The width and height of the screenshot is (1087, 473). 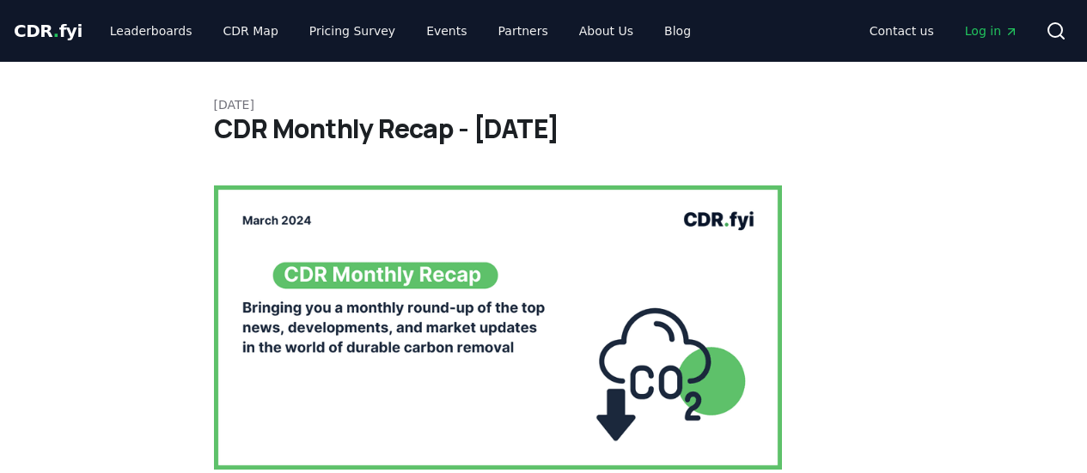 What do you see at coordinates (352, 31) in the screenshot?
I see `a: Pricing Survey` at bounding box center [352, 31].